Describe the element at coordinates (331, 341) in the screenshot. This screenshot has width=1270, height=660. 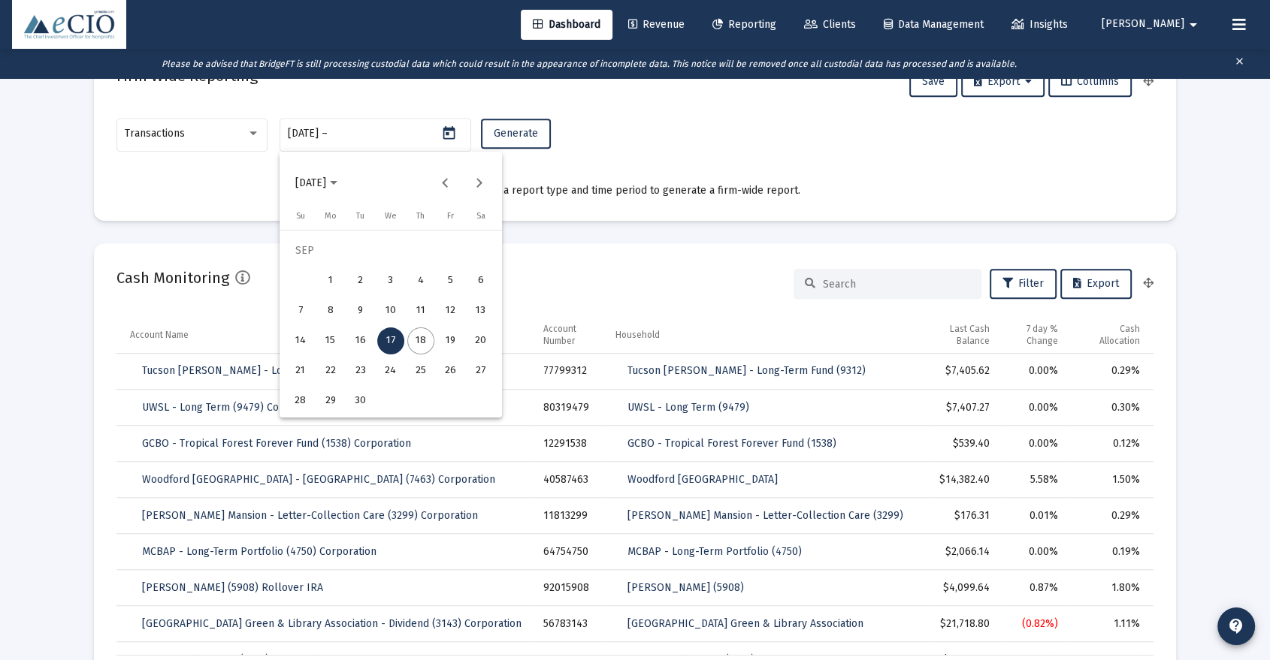
I see `div: 15` at that location.